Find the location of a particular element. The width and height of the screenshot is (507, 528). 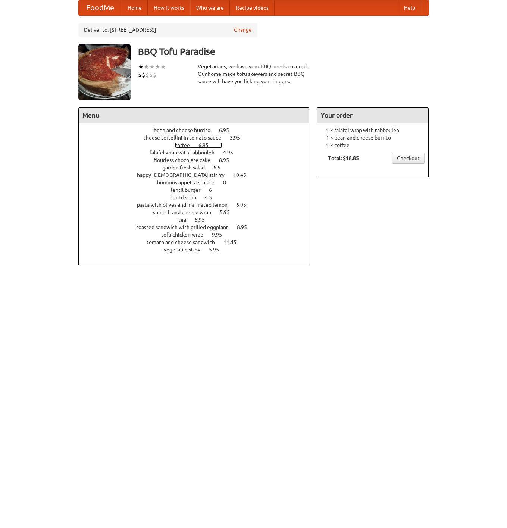

a: cheese tortellini in tomato sauce 3.95 is located at coordinates (199, 138).